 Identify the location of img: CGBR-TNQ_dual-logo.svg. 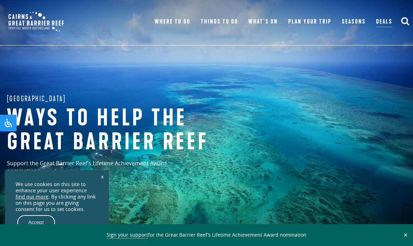
(36, 21).